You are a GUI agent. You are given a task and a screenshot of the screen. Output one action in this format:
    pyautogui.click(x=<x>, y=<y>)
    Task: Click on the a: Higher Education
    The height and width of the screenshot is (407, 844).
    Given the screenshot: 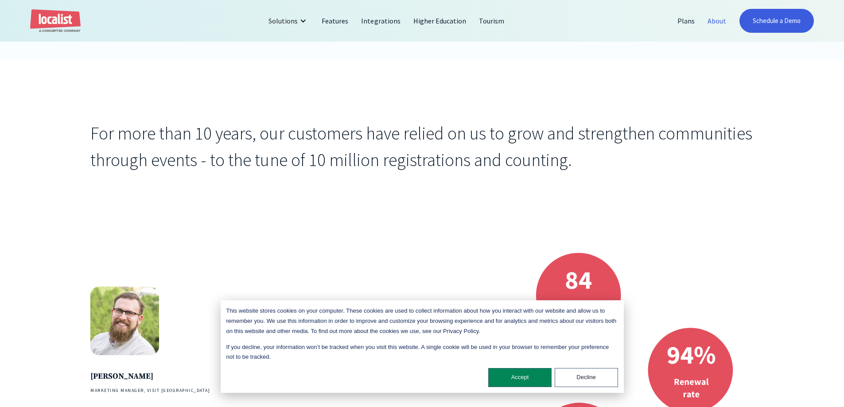 What is the action you would take?
    pyautogui.click(x=440, y=21)
    